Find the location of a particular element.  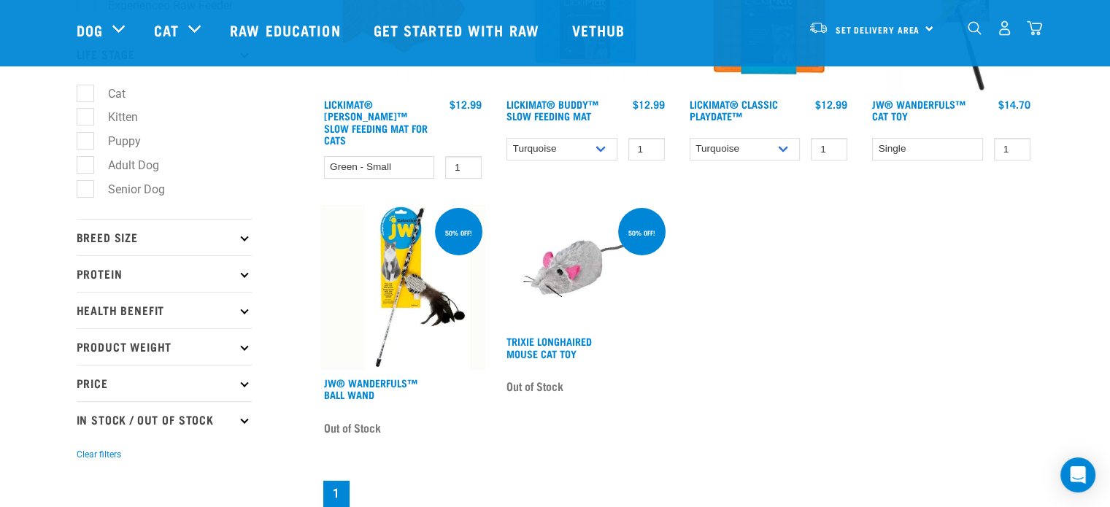

span: Set Delivery Area is located at coordinates (878, 29).